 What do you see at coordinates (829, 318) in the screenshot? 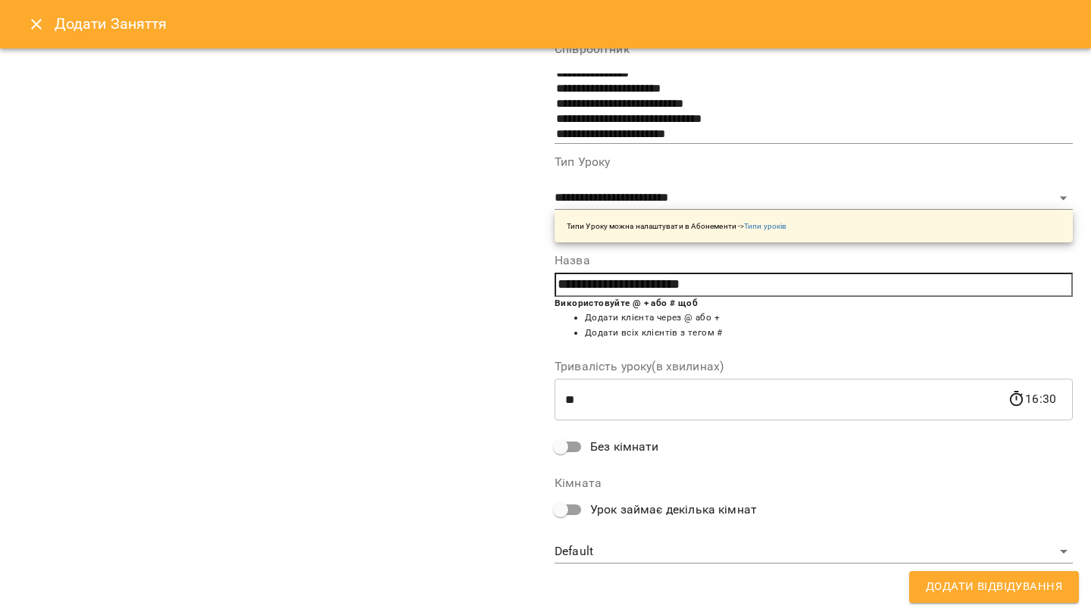
I see `li: Додати клієнта через @ або +` at bounding box center [829, 318].